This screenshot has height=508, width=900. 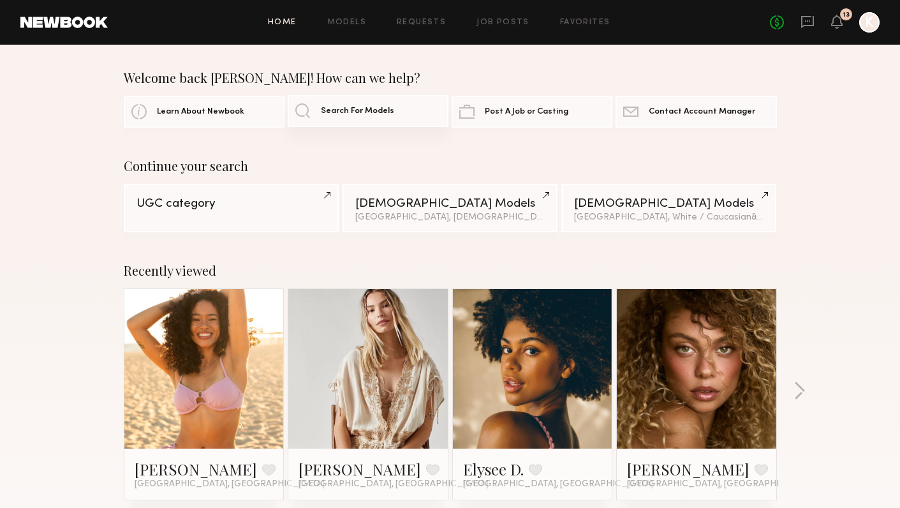 What do you see at coordinates (200, 112) in the screenshot?
I see `span: Learn About Newbook` at bounding box center [200, 112].